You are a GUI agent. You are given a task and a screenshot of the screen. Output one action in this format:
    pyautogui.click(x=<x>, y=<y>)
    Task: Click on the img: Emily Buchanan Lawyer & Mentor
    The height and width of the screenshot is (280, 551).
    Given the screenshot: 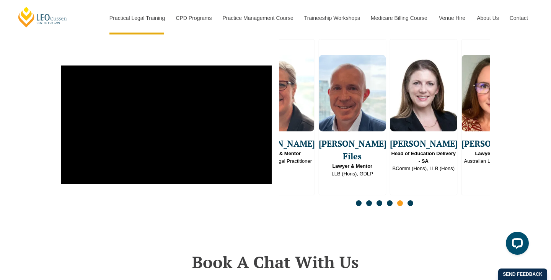 What is the action you would take?
    pyautogui.click(x=494, y=93)
    